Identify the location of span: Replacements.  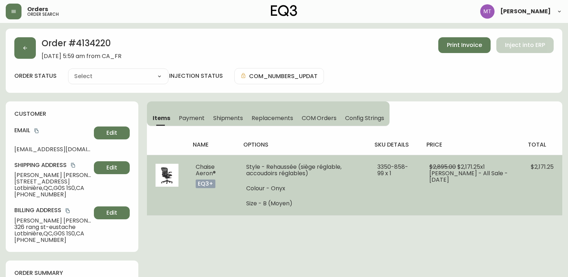
(272, 118).